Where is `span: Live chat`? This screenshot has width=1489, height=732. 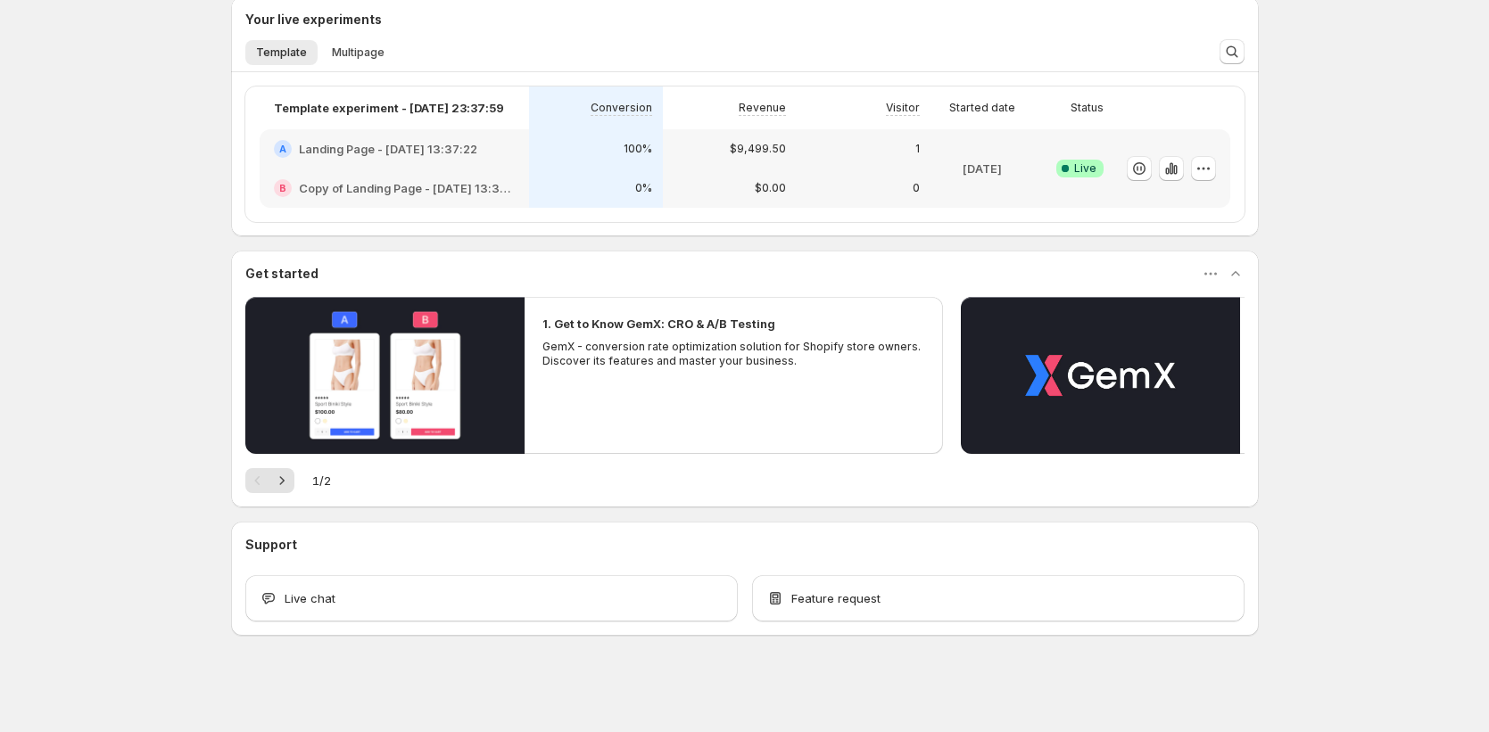
span: Live chat is located at coordinates (310, 599).